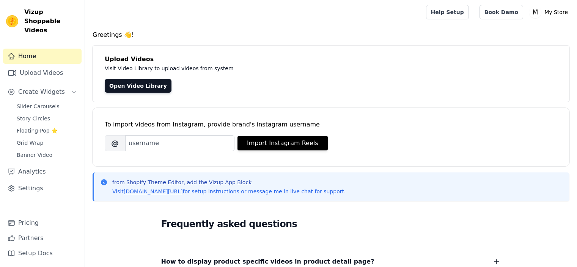 This screenshot has width=577, height=267. Describe the element at coordinates (30, 143) in the screenshot. I see `span: Grid Wrap` at that location.